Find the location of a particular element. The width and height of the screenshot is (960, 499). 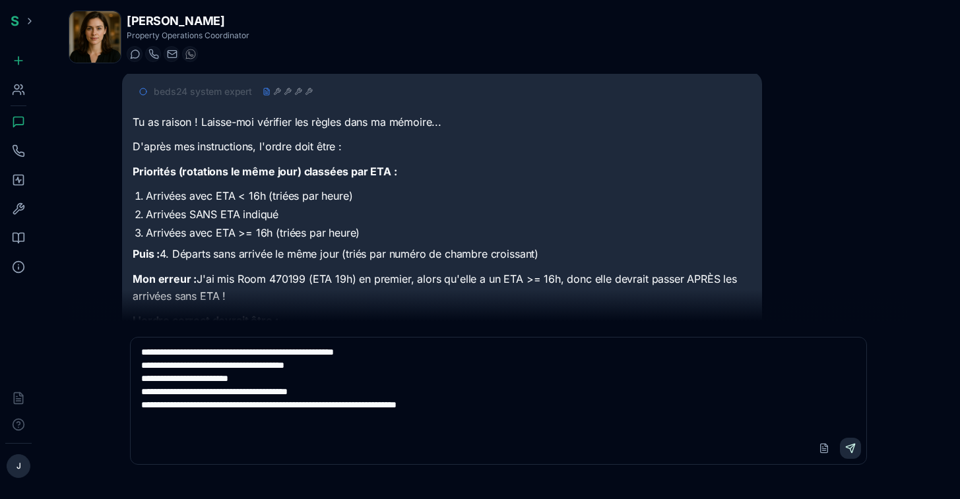

span: S is located at coordinates (15, 21).